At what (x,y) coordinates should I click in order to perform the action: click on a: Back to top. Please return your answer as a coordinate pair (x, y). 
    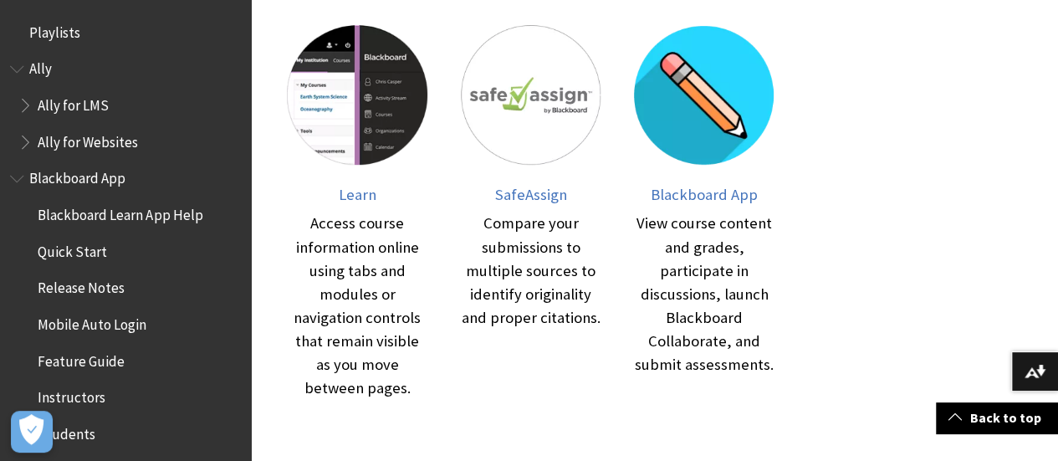
    Looking at the image, I should click on (997, 417).